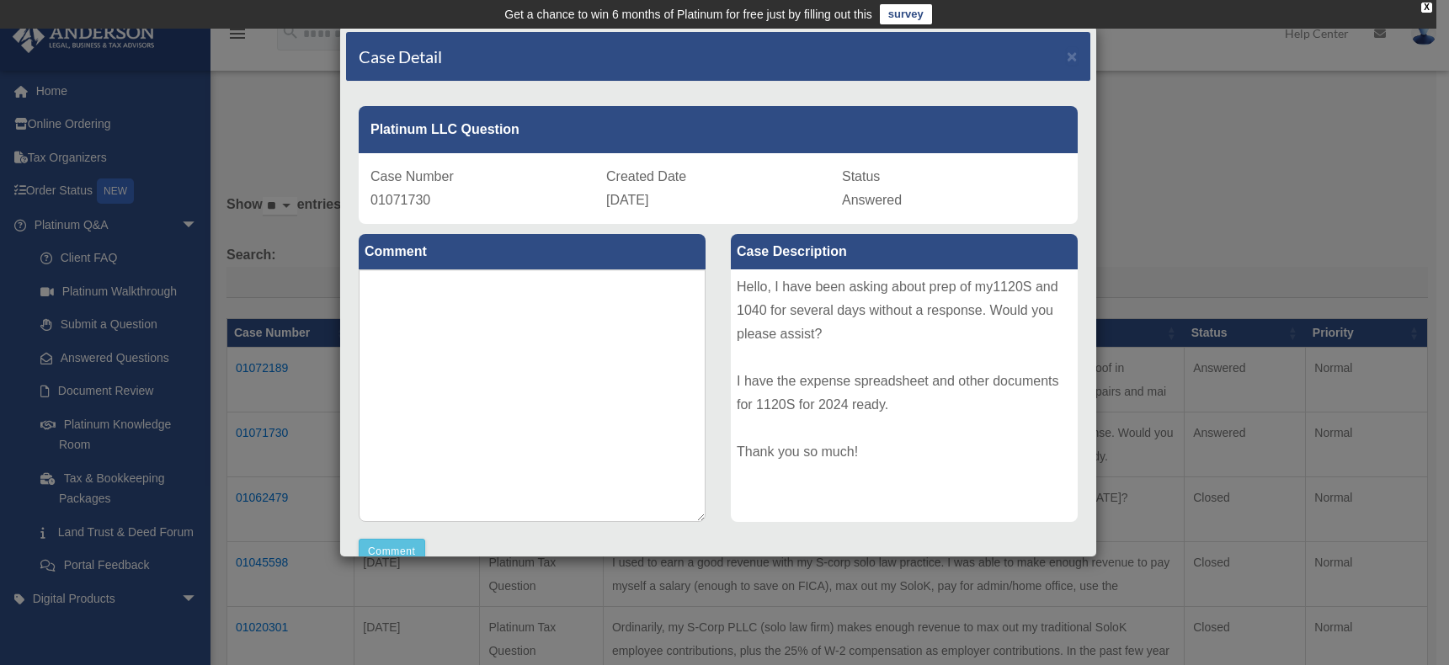  What do you see at coordinates (646, 176) in the screenshot?
I see `span: Created Date` at bounding box center [646, 176].